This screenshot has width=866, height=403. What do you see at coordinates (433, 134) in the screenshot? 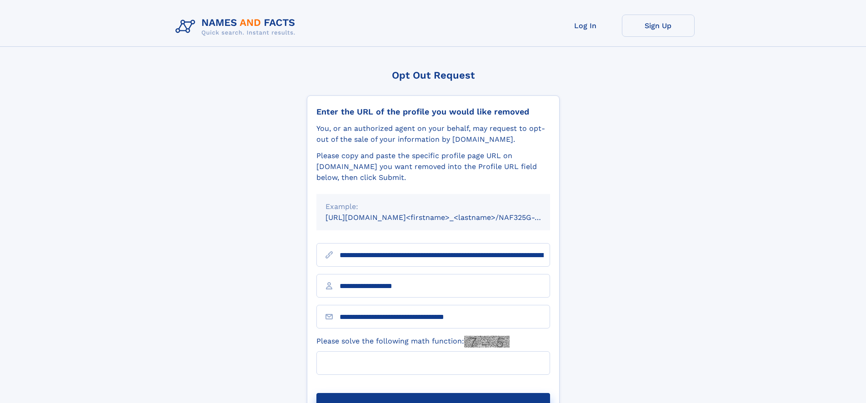
I see `div: You, or an authorized agent on your behalf, may request to opt-out of the sale of your informatio...` at bounding box center [433, 134].